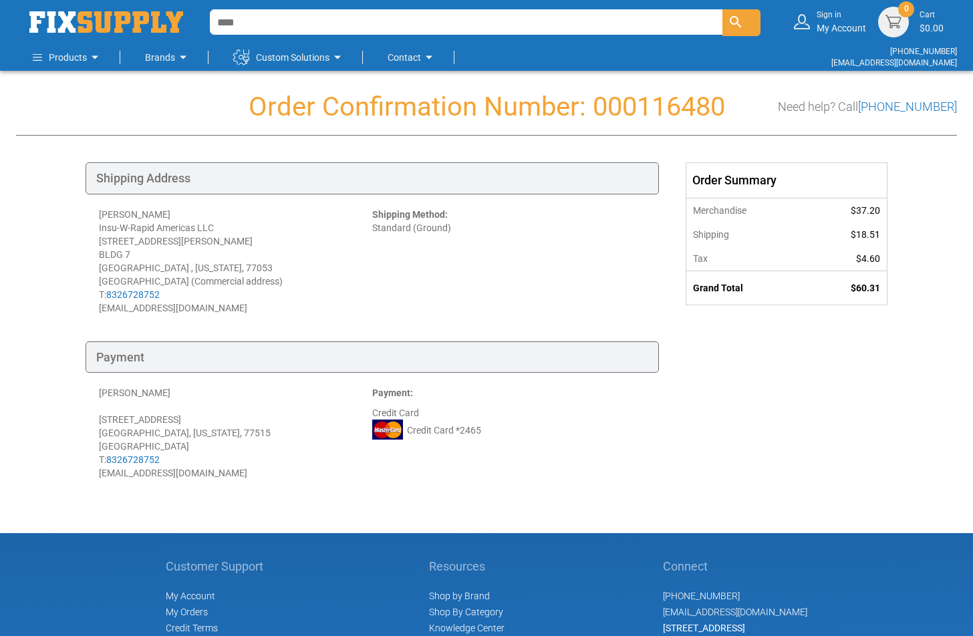  I want to click on small: Cart, so click(931, 15).